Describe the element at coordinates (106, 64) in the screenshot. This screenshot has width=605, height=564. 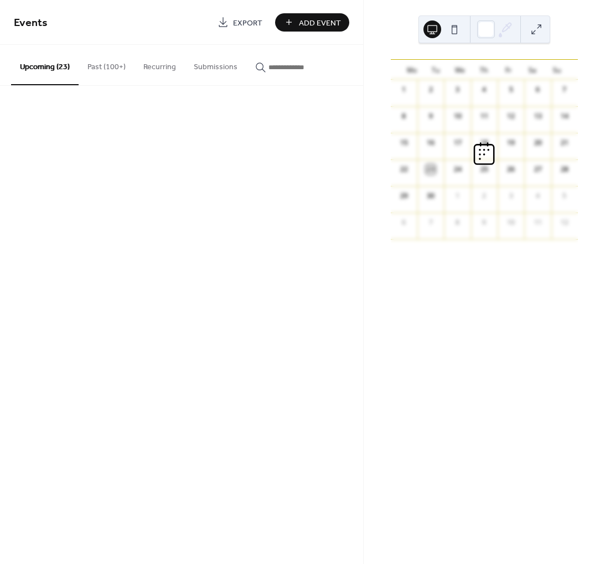
I see `button: Past (100+)` at that location.